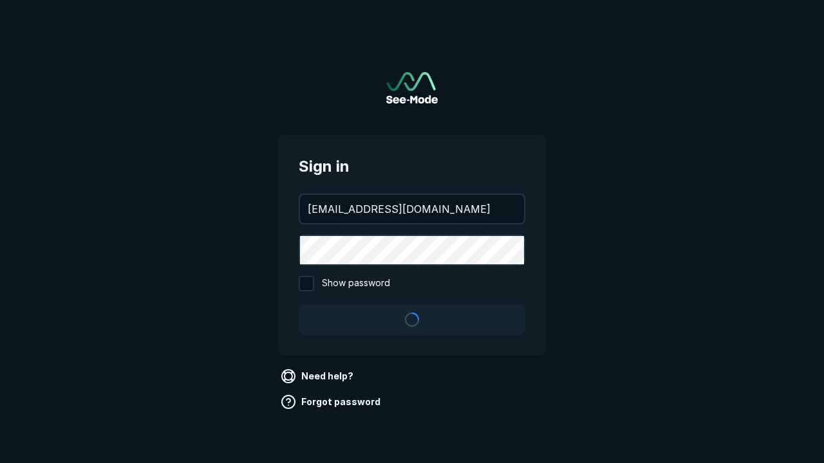  I want to click on a: Go to sign in, so click(412, 88).